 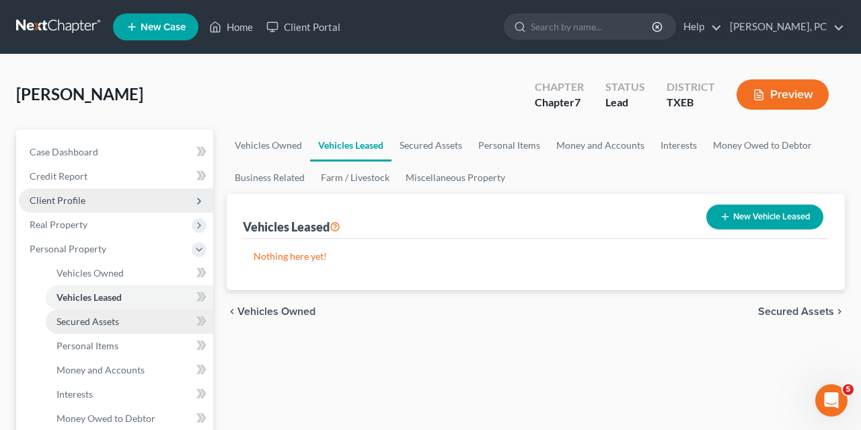 What do you see at coordinates (75, 393) in the screenshot?
I see `span: Interests` at bounding box center [75, 393].